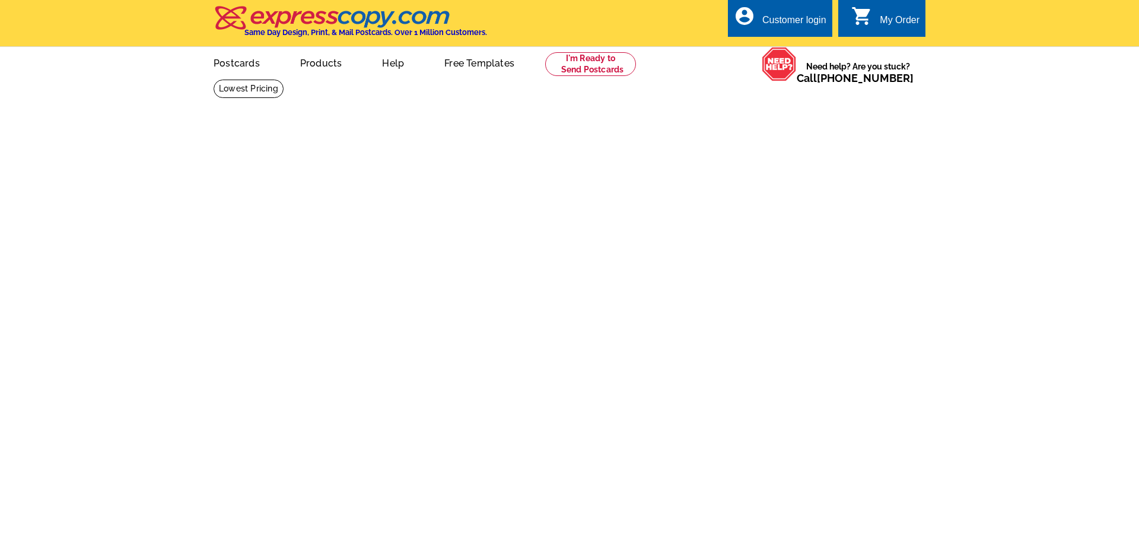 The image size is (1139, 541). I want to click on div: My Order, so click(899, 23).